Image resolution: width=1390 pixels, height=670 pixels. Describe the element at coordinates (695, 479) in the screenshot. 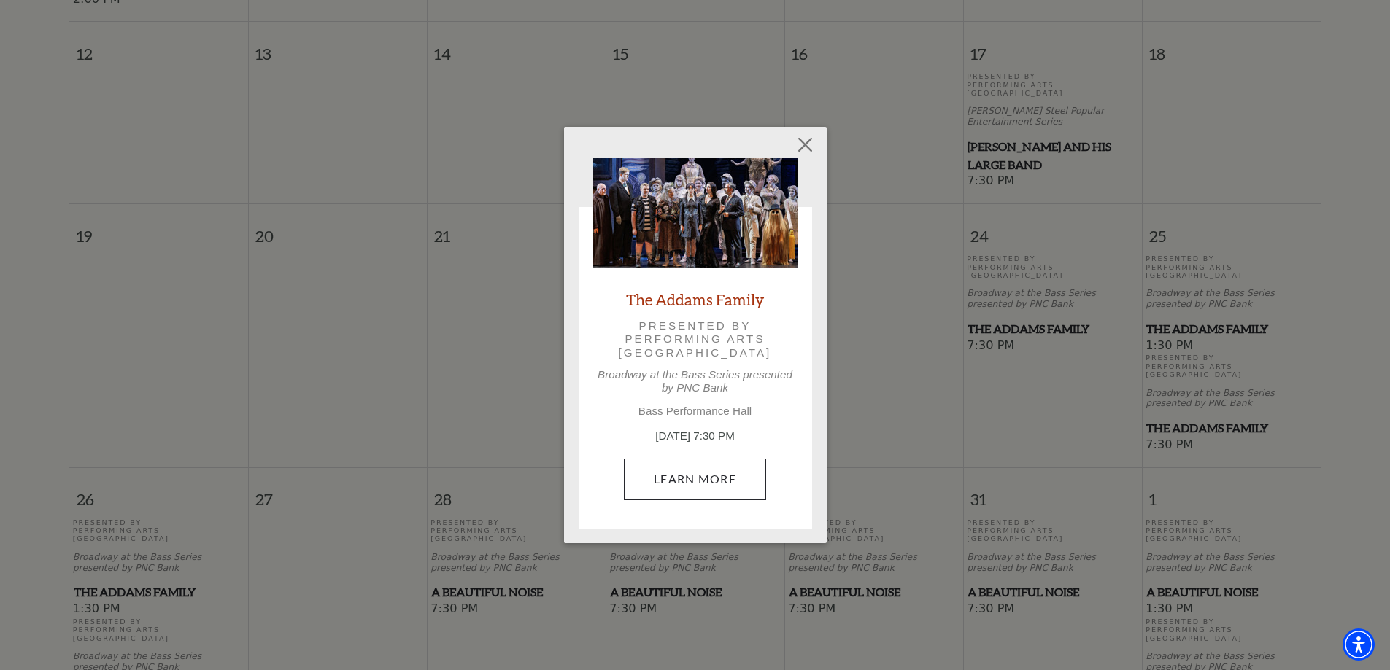

I see `a: October 24, 7:30 PM Learn More` at that location.